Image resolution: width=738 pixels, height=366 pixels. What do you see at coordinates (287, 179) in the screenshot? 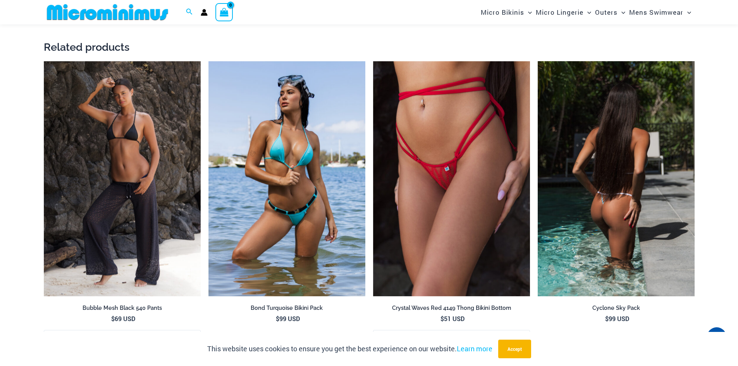
I see `a: Bond Turquoise 312 Top 492 Bottom 02Bond Turquoise 312 Top 492 Bottom 03Bond Turquoise 312 Top 49...` at bounding box center [287, 179].